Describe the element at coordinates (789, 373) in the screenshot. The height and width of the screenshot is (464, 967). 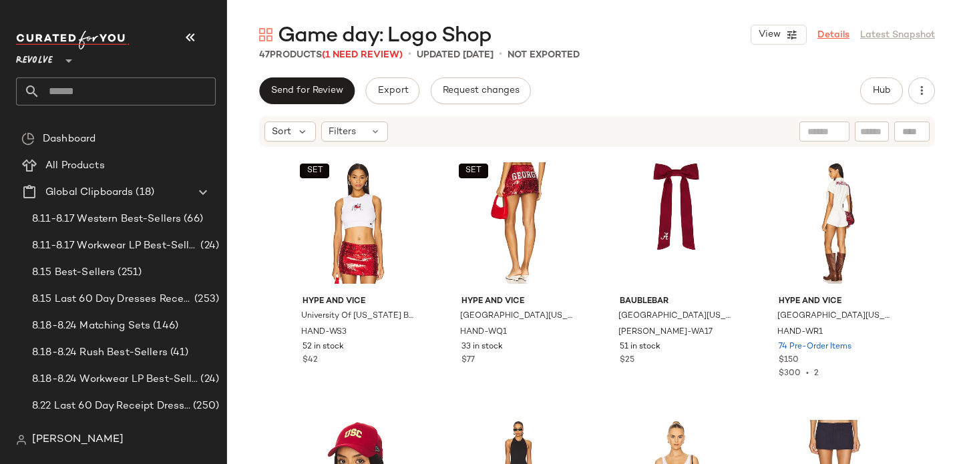
I see `span: $300` at that location.